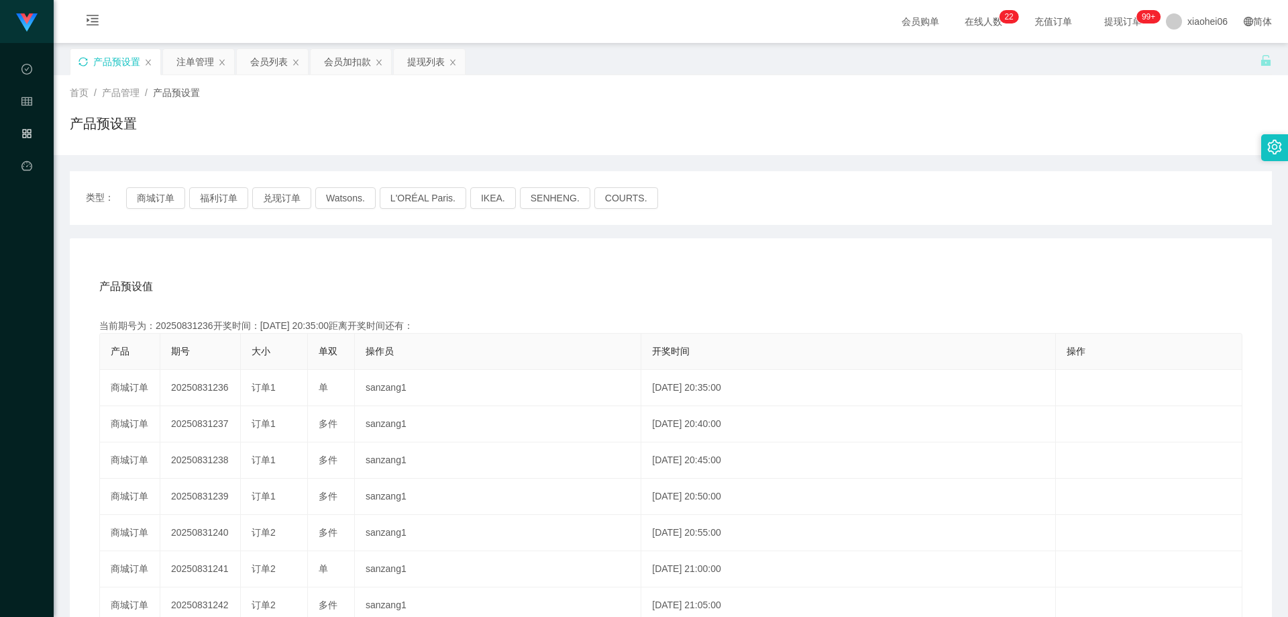  What do you see at coordinates (1248, 21) in the screenshot?
I see `i: 图标: global` at bounding box center [1248, 21].